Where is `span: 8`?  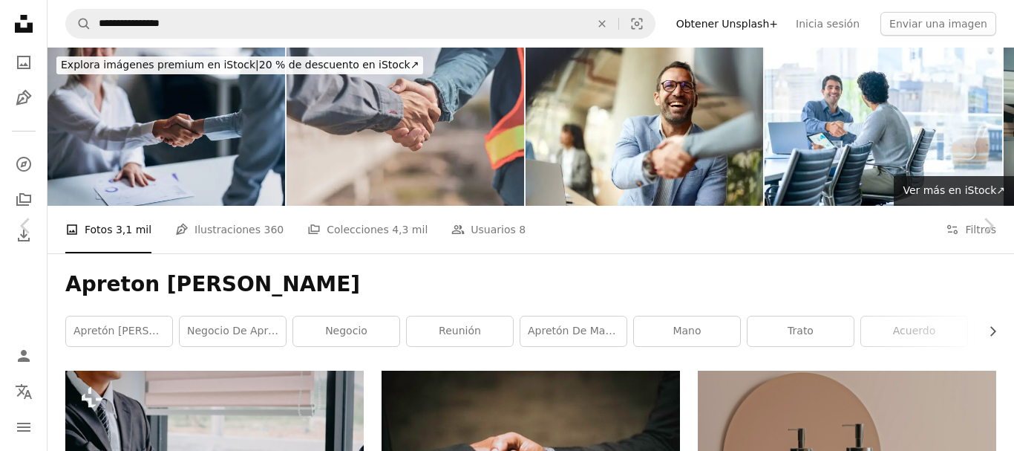
span: 8 is located at coordinates (522, 229).